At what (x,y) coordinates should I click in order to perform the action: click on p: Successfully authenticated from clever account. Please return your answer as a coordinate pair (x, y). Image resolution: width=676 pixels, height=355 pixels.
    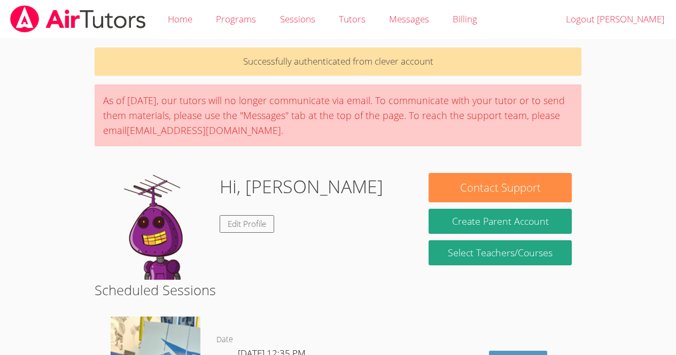
    Looking at the image, I should click on (338, 61).